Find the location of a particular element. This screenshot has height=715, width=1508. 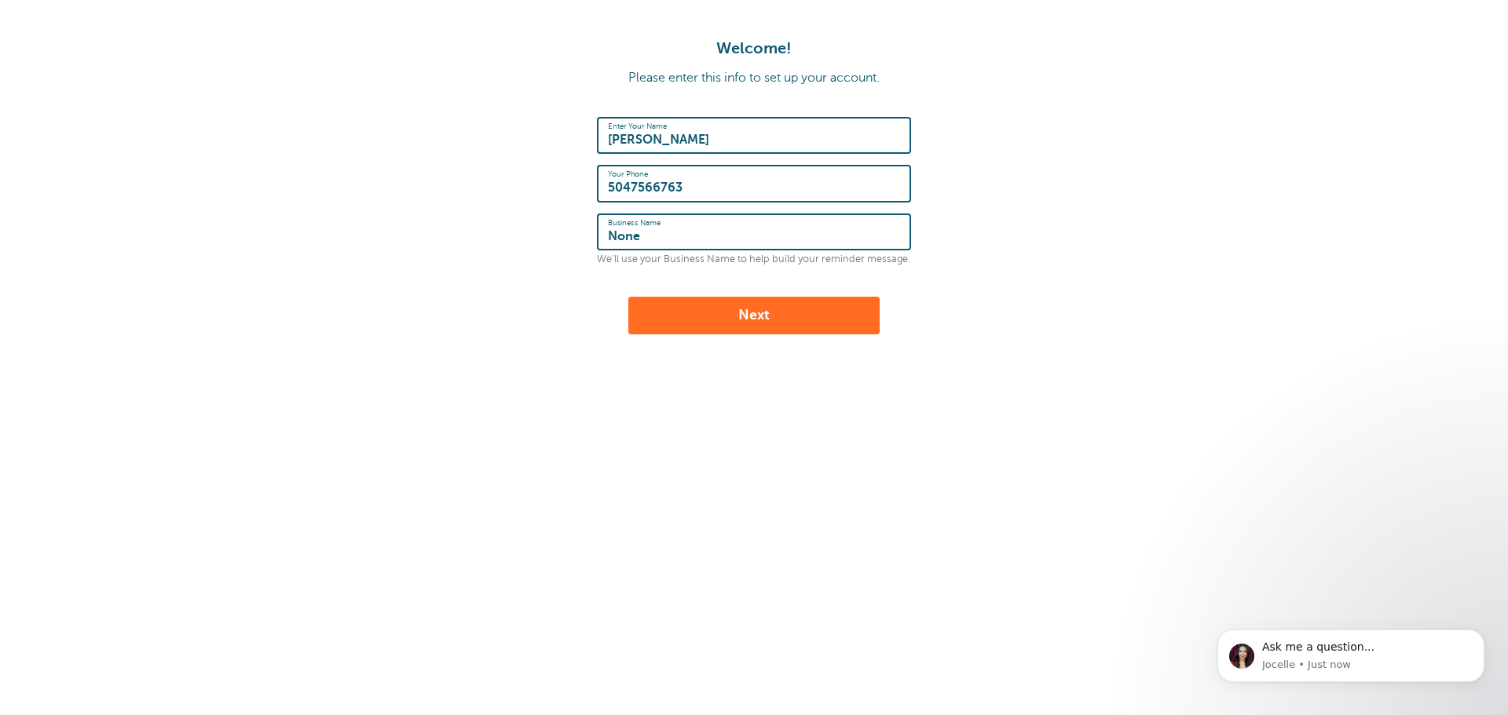

h1: Welcome! is located at coordinates (754, 49).